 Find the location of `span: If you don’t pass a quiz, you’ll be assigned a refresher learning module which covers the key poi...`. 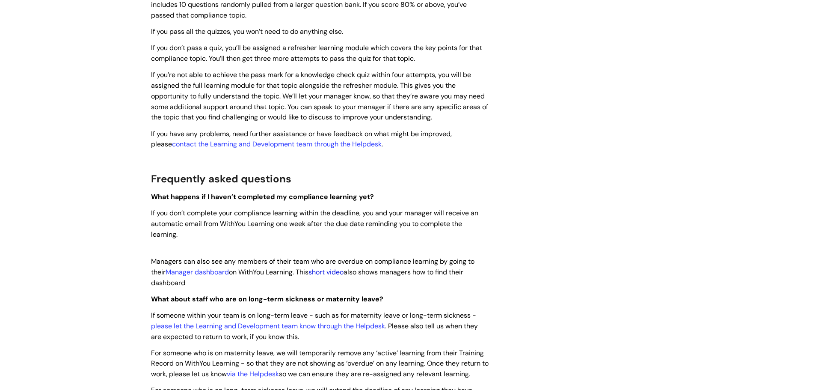

span: If you don’t pass a quiz, you’ll be assigned a refresher learning module which covers the key poi... is located at coordinates (317, 53).